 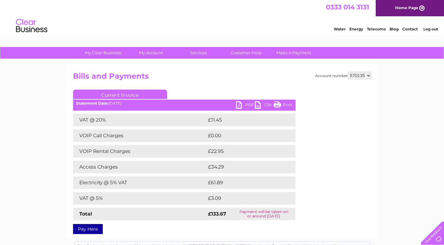 What do you see at coordinates (347, 7) in the screenshot?
I see `span: 0333 014 3131` at bounding box center [347, 7].